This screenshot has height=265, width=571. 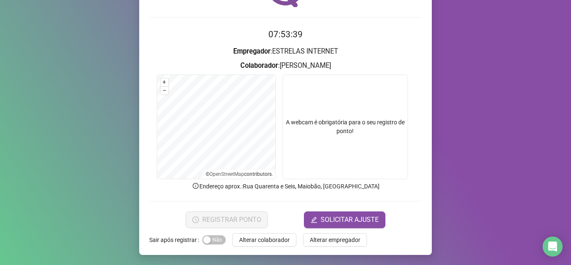 I want to click on button: editSOLICITAR AJUSTE, so click(x=344, y=219).